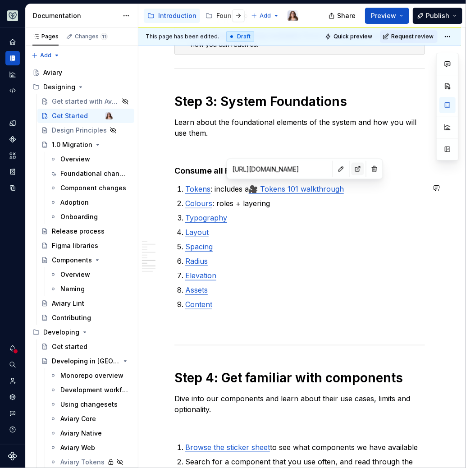 The width and height of the screenshot is (466, 468). I want to click on div: 1.0 Migration, so click(72, 145).